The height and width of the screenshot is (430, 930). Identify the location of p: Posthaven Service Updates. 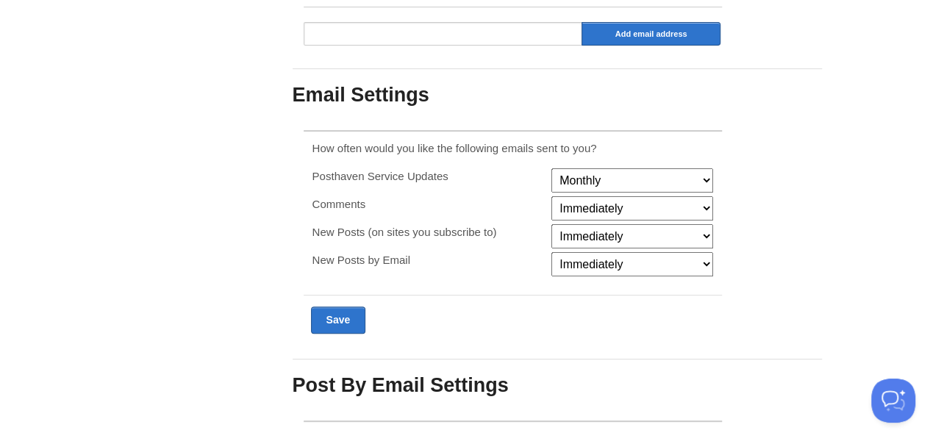
(427, 176).